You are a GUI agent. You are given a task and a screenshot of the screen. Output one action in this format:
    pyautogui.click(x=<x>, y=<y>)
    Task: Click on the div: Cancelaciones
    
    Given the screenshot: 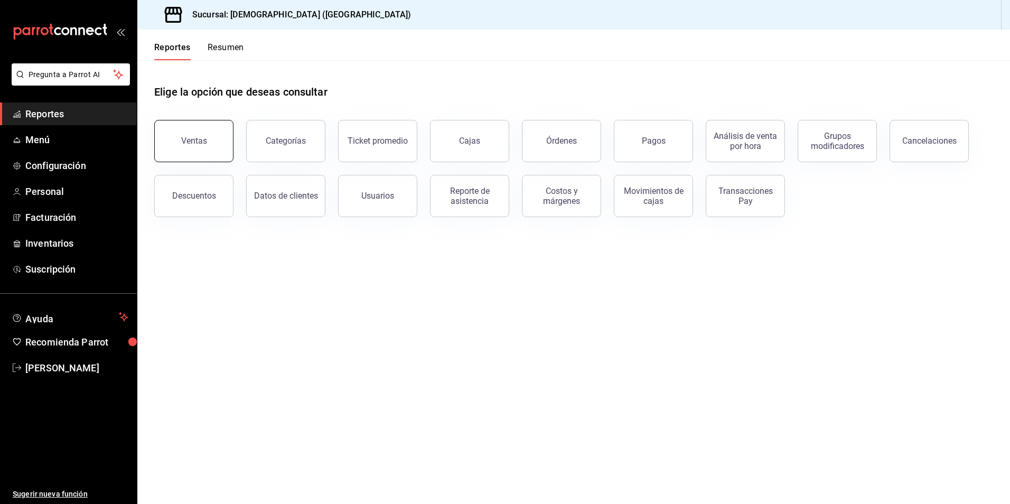 What is the action you would take?
    pyautogui.click(x=930, y=141)
    